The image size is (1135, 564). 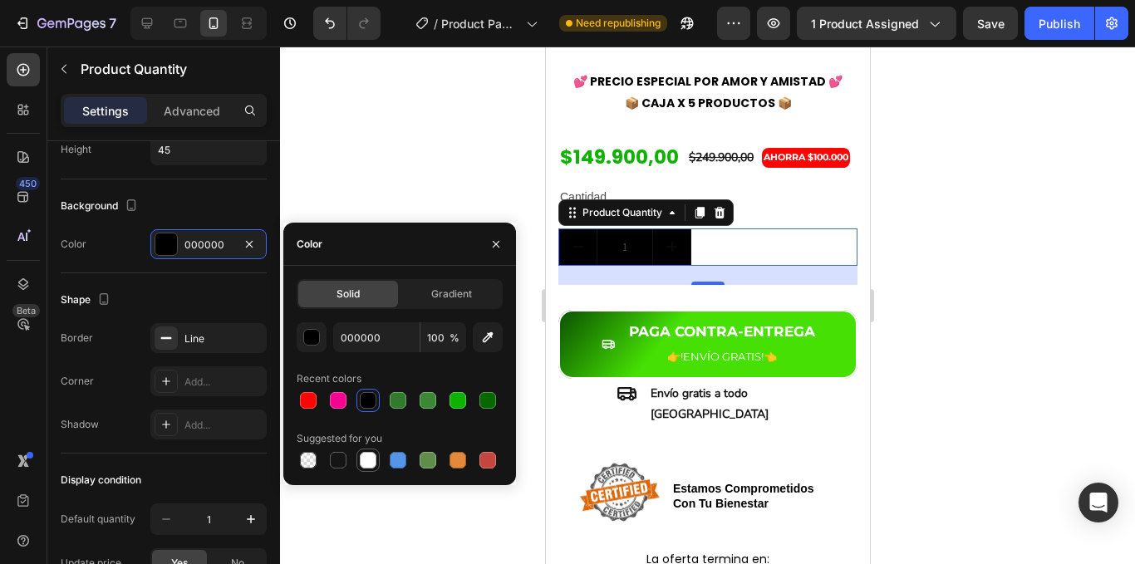 What do you see at coordinates (77, 381) in the screenshot?
I see `div: Corner` at bounding box center [77, 381].